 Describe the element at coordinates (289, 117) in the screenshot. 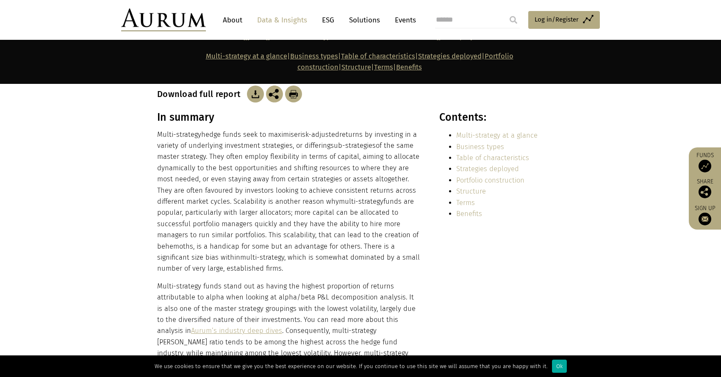

I see `h3: In summary` at that location.